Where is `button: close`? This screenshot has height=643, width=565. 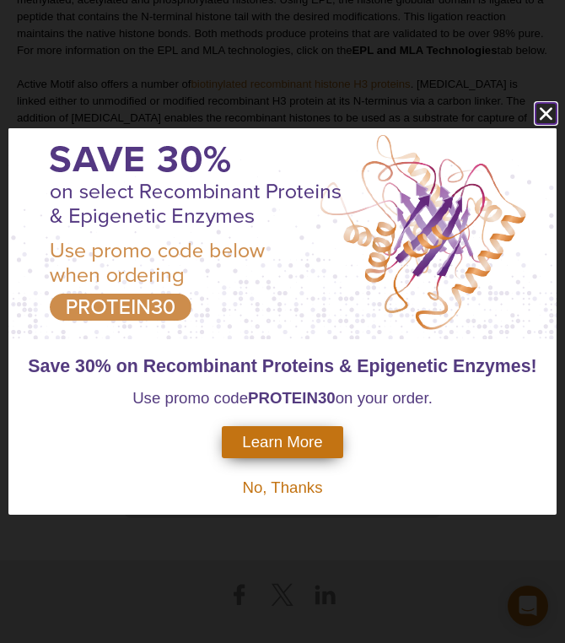
button: close is located at coordinates (546, 113).